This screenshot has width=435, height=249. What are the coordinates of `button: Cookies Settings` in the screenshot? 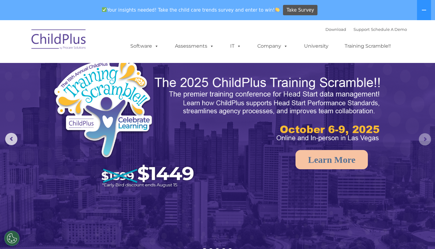 It's located at (12, 238).